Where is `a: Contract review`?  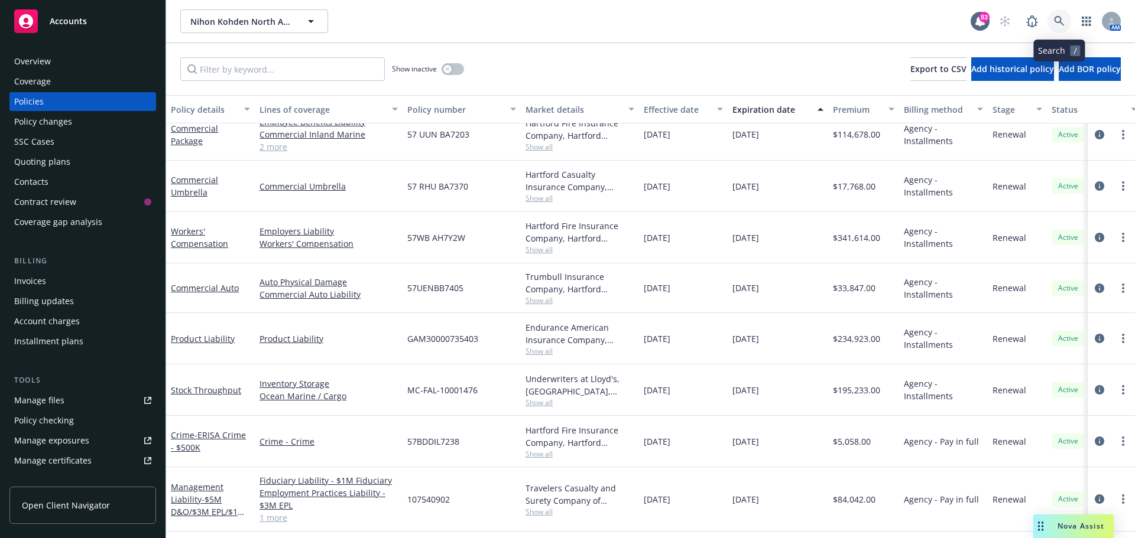 a: Contract review is located at coordinates (83, 202).